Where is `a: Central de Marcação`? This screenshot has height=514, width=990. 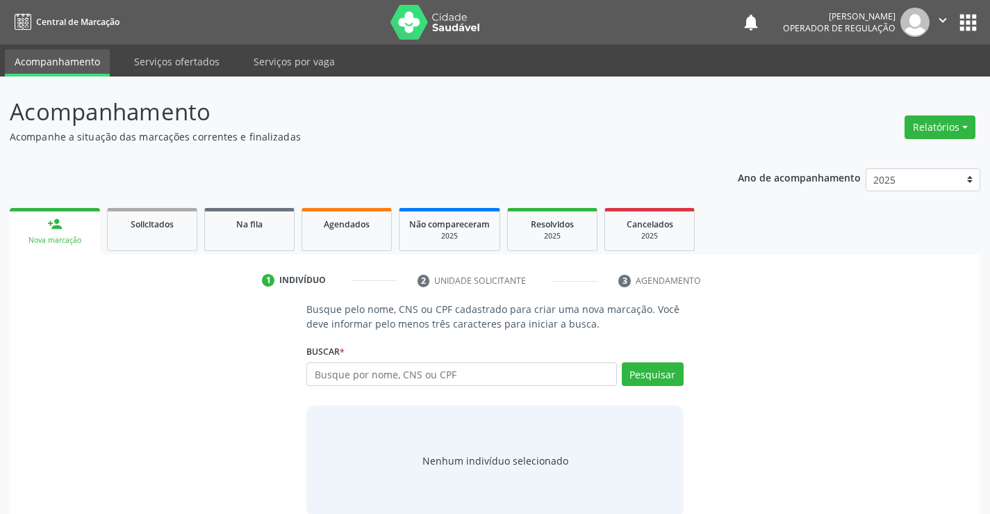
a: Central de Marcação is located at coordinates (65, 22).